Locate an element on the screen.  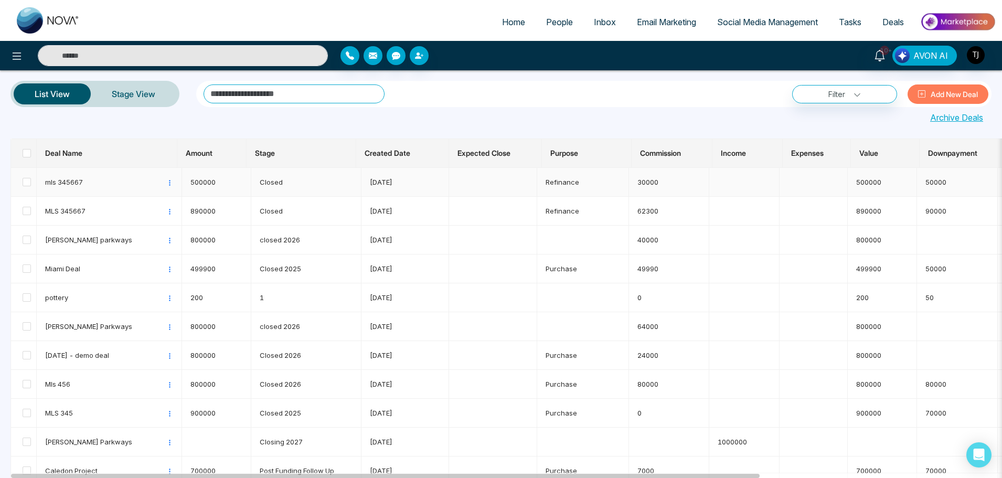
span: 7000 is located at coordinates (646, 470).